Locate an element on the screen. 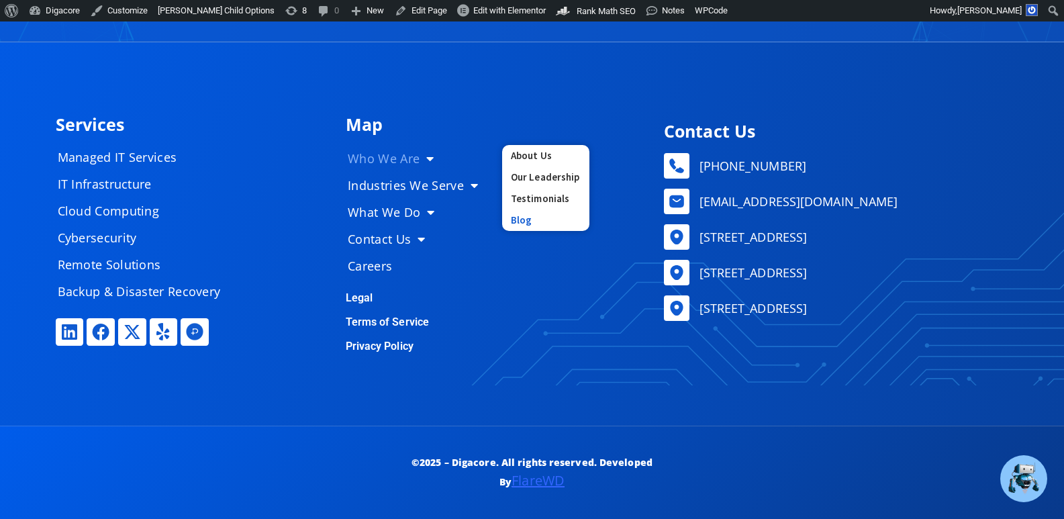 The width and height of the screenshot is (1064, 519). a: Blog is located at coordinates (546, 220).